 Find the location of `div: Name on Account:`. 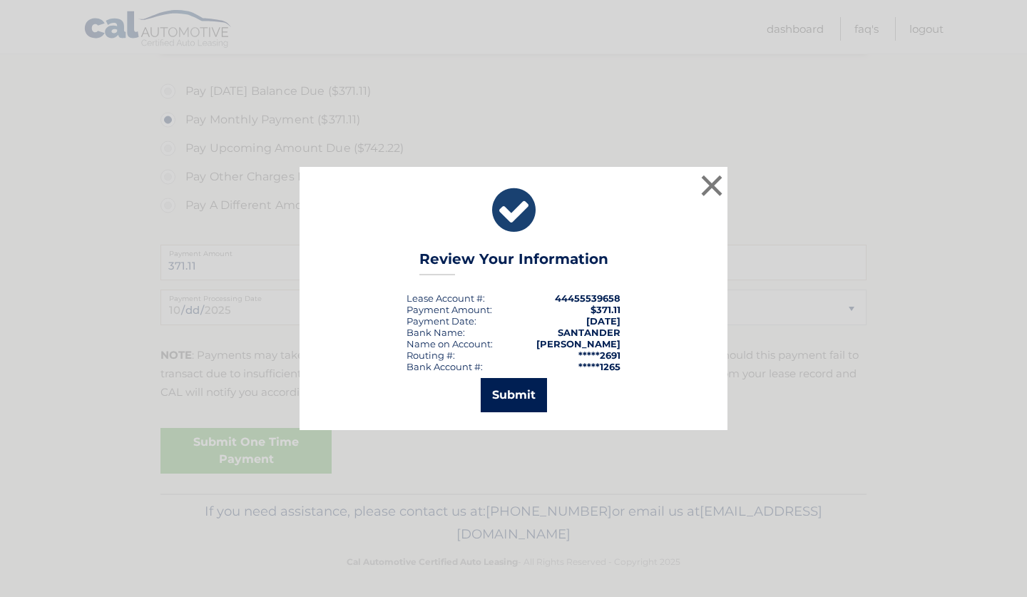

div: Name on Account: is located at coordinates (449, 344).